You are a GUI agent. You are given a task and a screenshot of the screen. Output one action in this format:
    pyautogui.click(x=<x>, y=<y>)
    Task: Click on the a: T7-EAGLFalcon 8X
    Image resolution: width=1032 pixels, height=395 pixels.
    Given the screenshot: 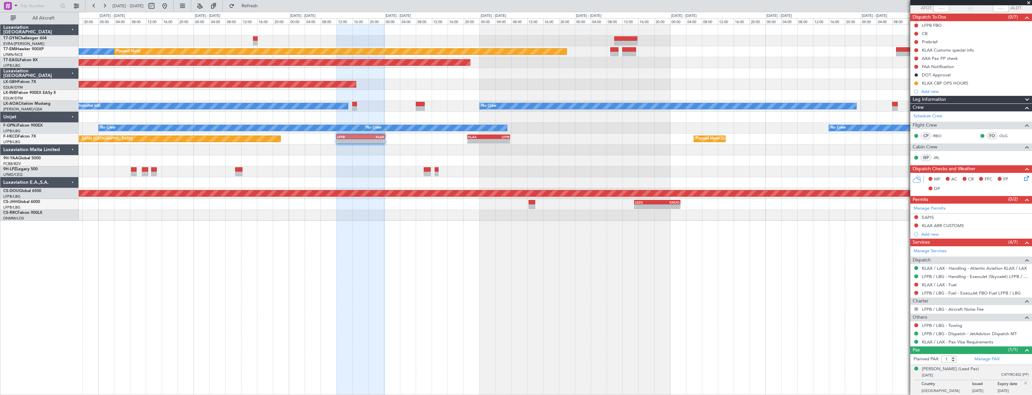 What is the action you would take?
    pyautogui.click(x=21, y=60)
    